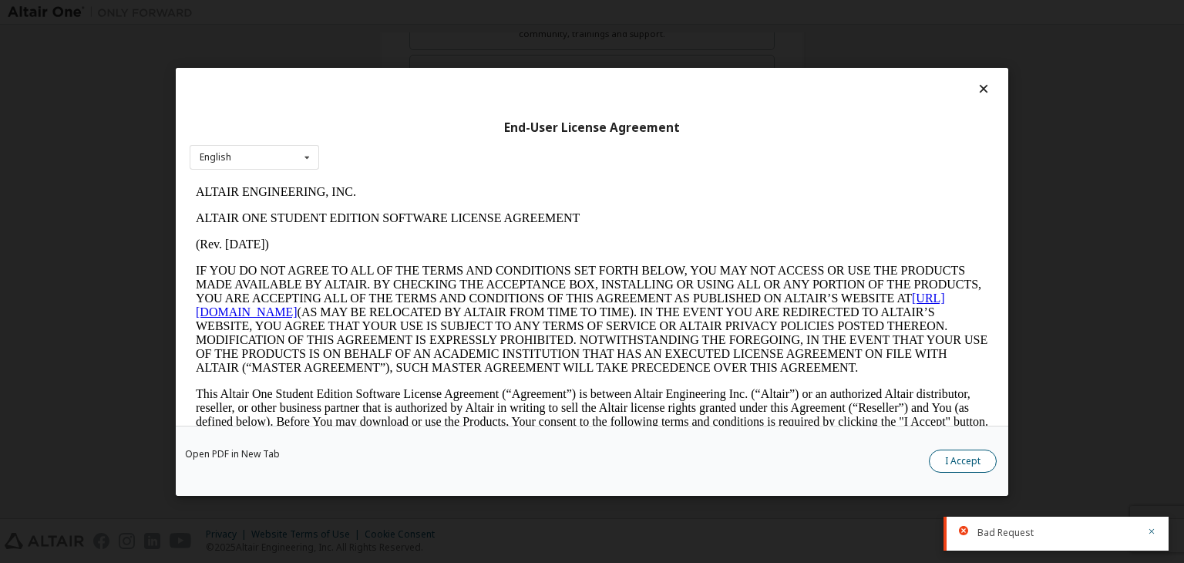 The height and width of the screenshot is (563, 1184). I want to click on p: ALTAIR ENGINEERING, INC., so click(402, 13).